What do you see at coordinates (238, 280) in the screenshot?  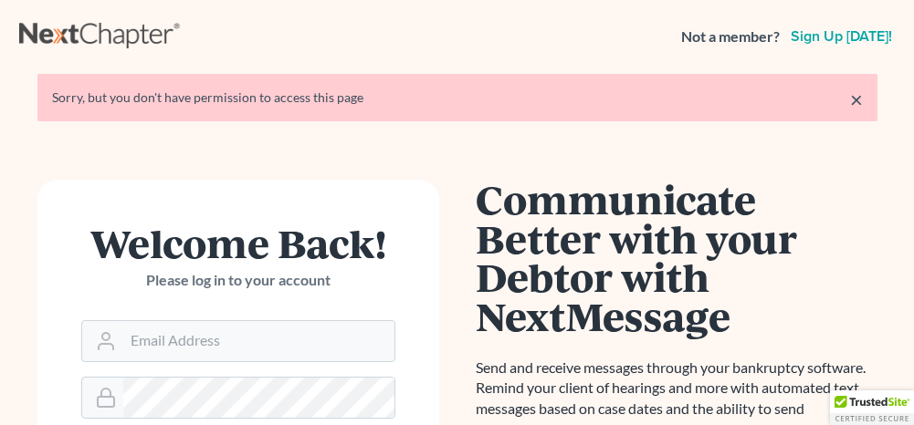 I see `p: Please log in to your account` at bounding box center [238, 280].